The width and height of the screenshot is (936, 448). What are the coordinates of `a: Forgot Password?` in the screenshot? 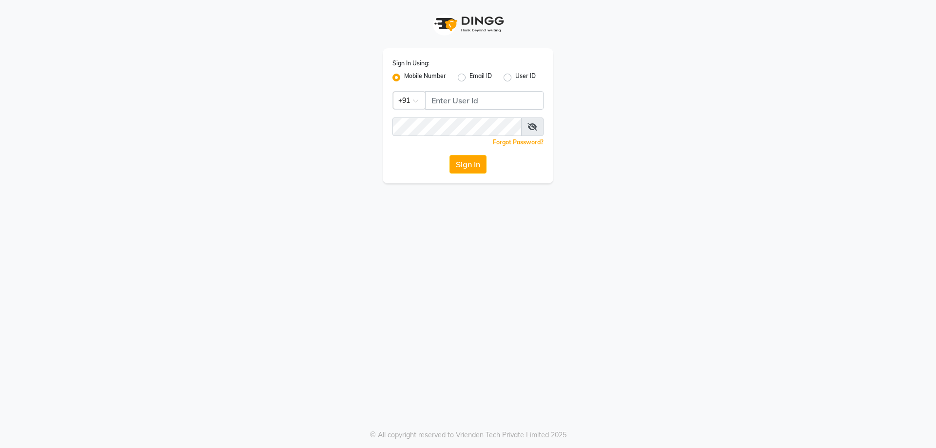 It's located at (518, 142).